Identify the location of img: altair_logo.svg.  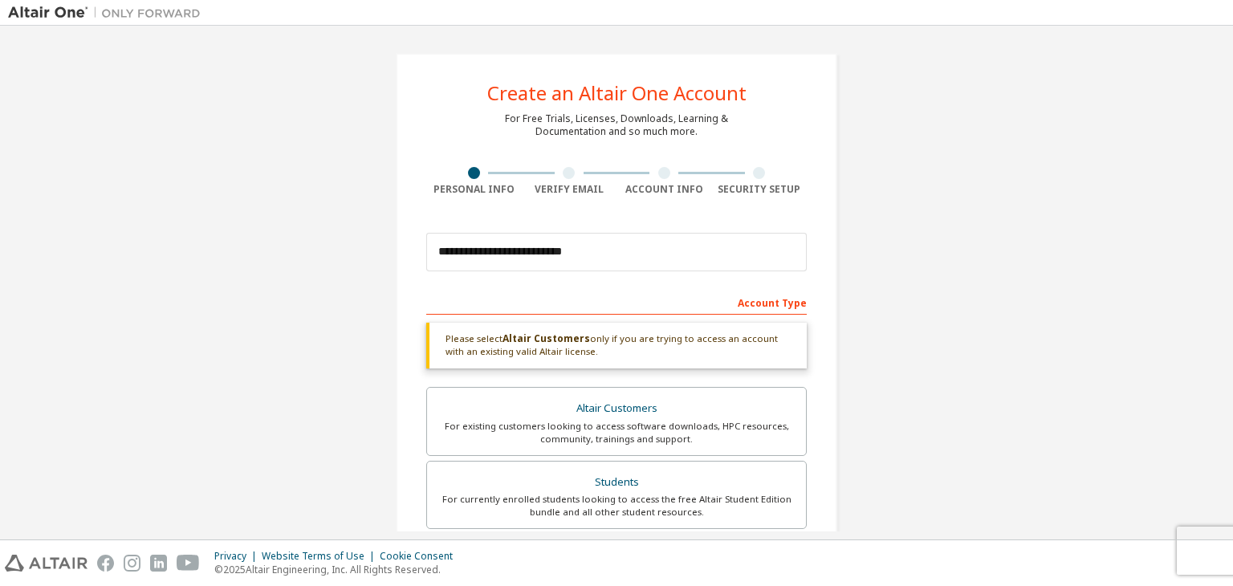
(46, 563).